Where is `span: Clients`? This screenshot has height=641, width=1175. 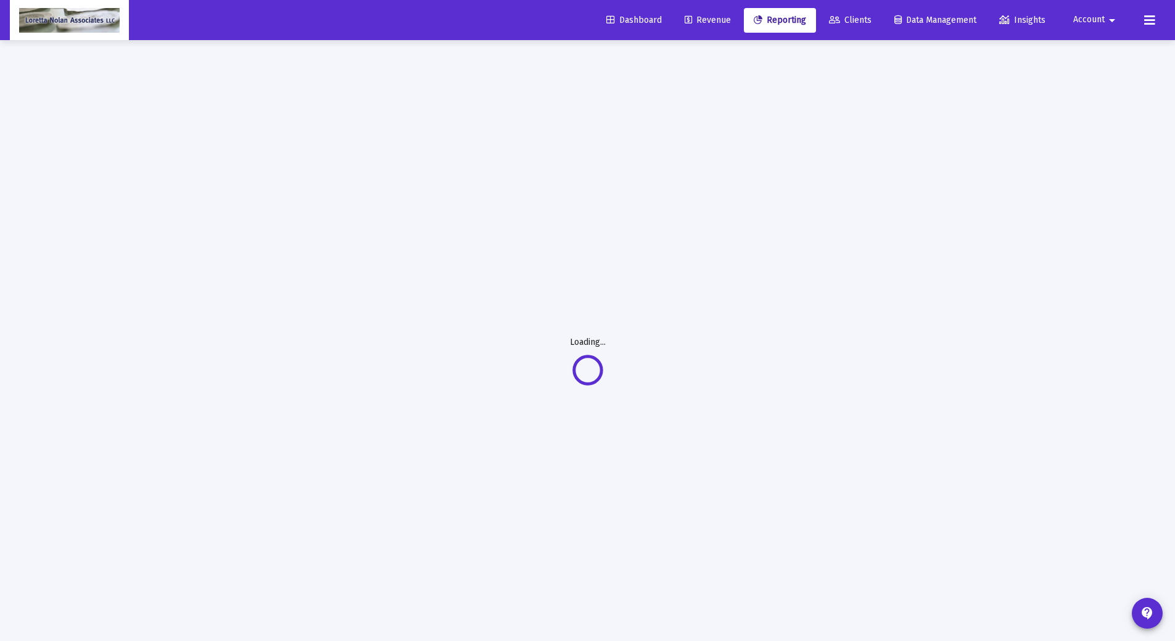
span: Clients is located at coordinates (850, 20).